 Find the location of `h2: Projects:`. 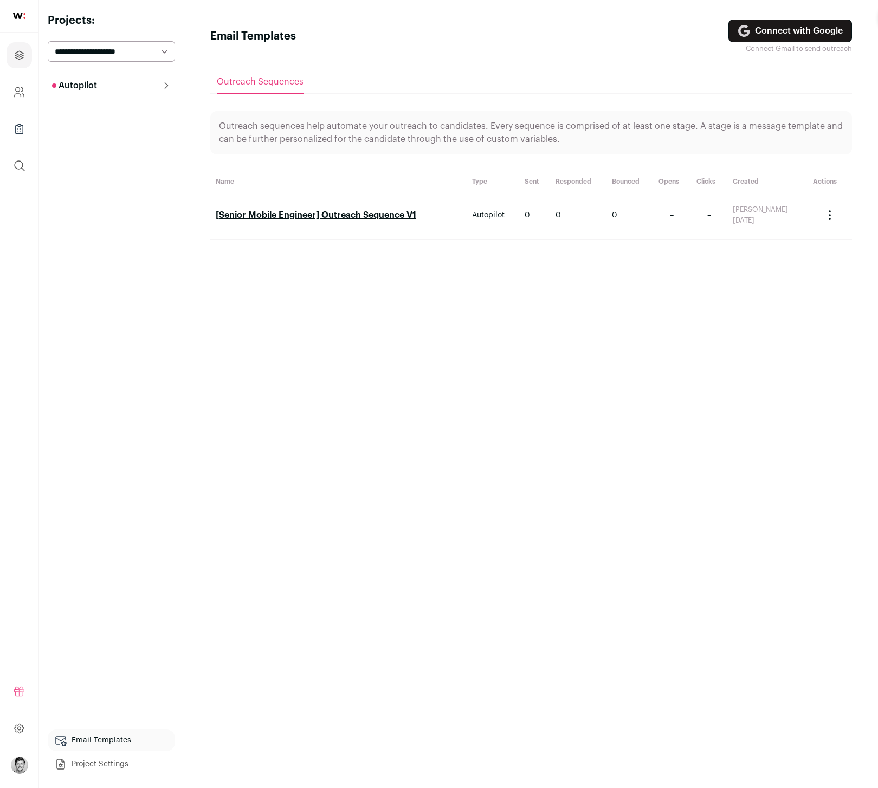

h2: Projects: is located at coordinates (111, 21).